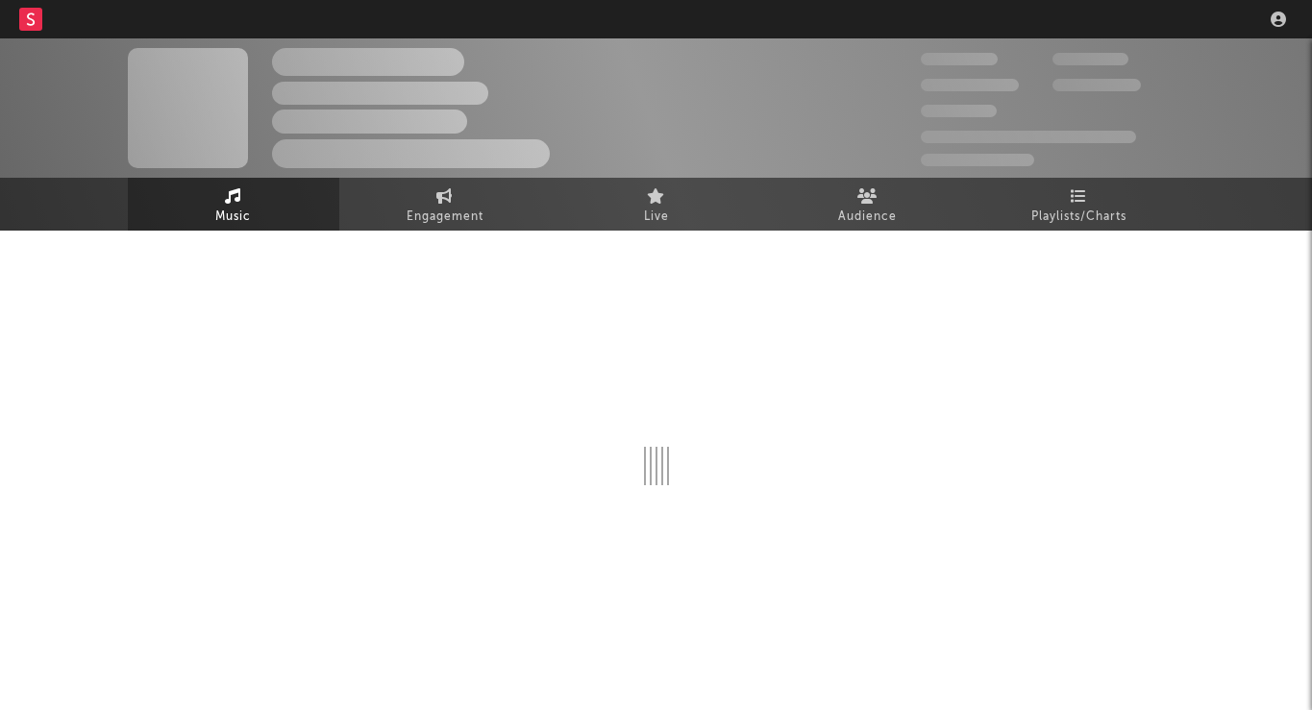 The height and width of the screenshot is (710, 1312). What do you see at coordinates (1079, 204) in the screenshot?
I see `a: Playlists/Charts` at bounding box center [1079, 204].